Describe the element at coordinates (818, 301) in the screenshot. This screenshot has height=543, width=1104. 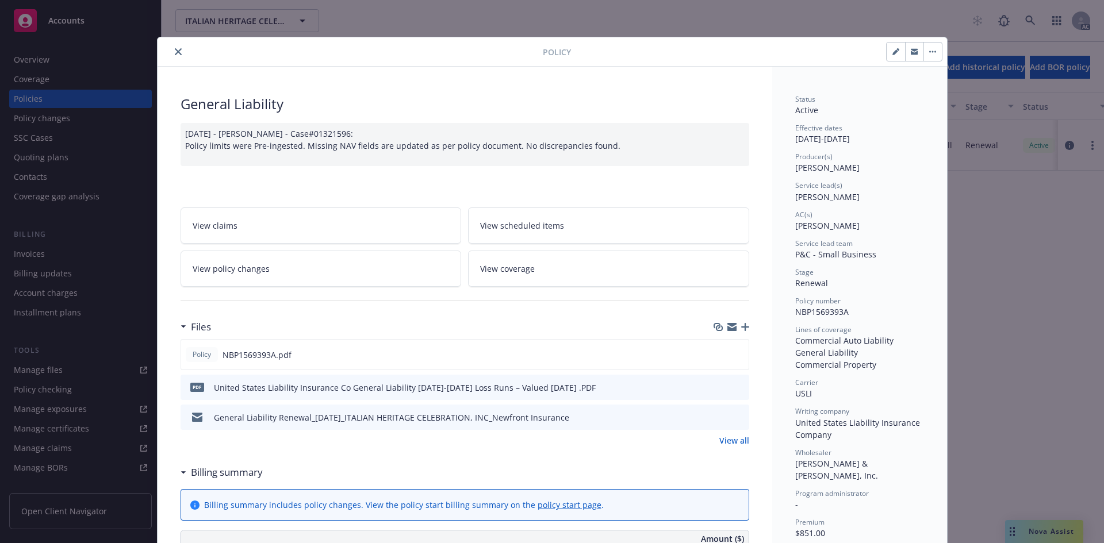
I see `span: Policy number` at that location.